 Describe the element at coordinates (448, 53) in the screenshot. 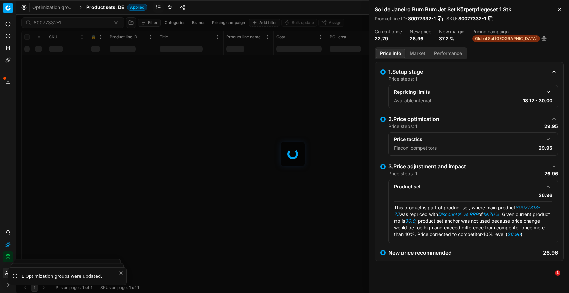

I see `button: Performance` at that location.